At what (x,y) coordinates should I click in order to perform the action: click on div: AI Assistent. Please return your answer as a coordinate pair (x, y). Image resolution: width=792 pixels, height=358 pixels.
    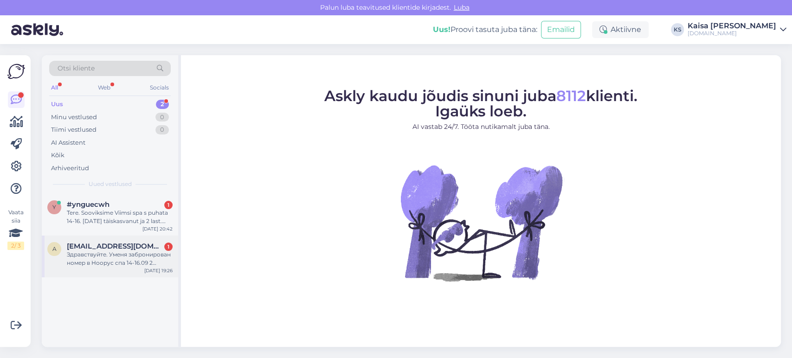
    Looking at the image, I should click on (68, 143).